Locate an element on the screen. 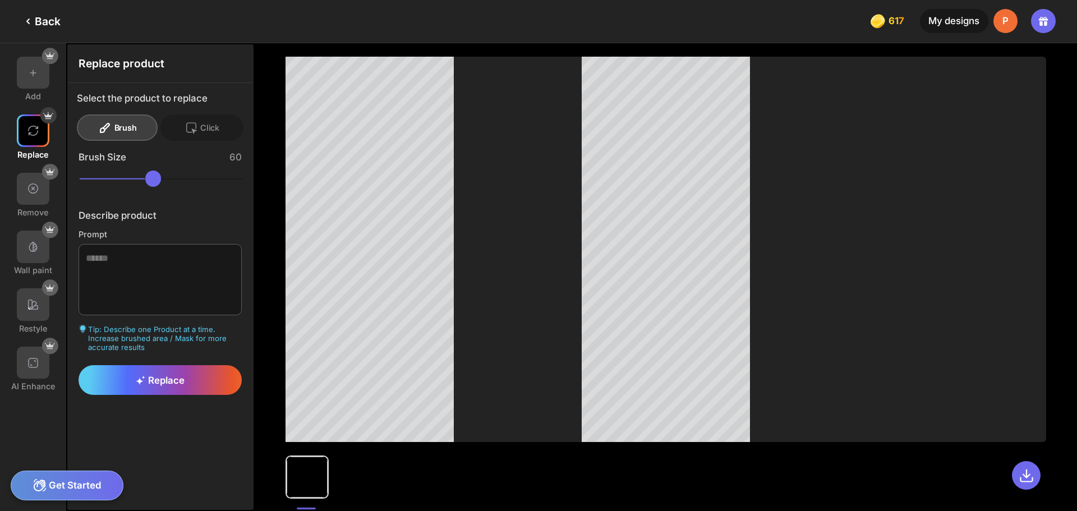 The width and height of the screenshot is (1077, 511). div: P is located at coordinates (1005, 21).